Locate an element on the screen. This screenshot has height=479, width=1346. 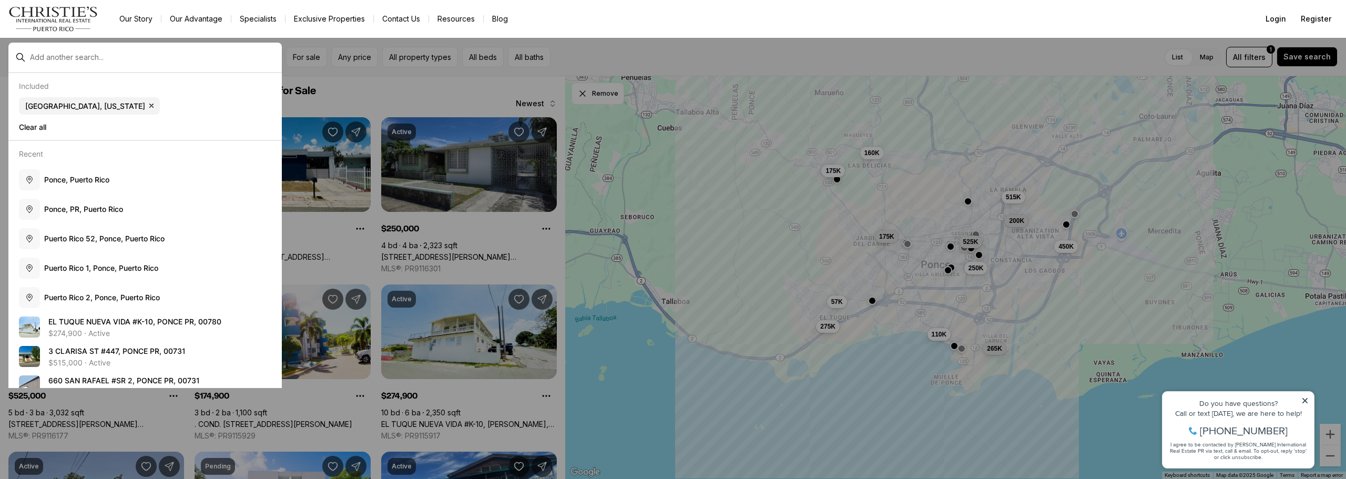
a: Blog is located at coordinates (500, 19).